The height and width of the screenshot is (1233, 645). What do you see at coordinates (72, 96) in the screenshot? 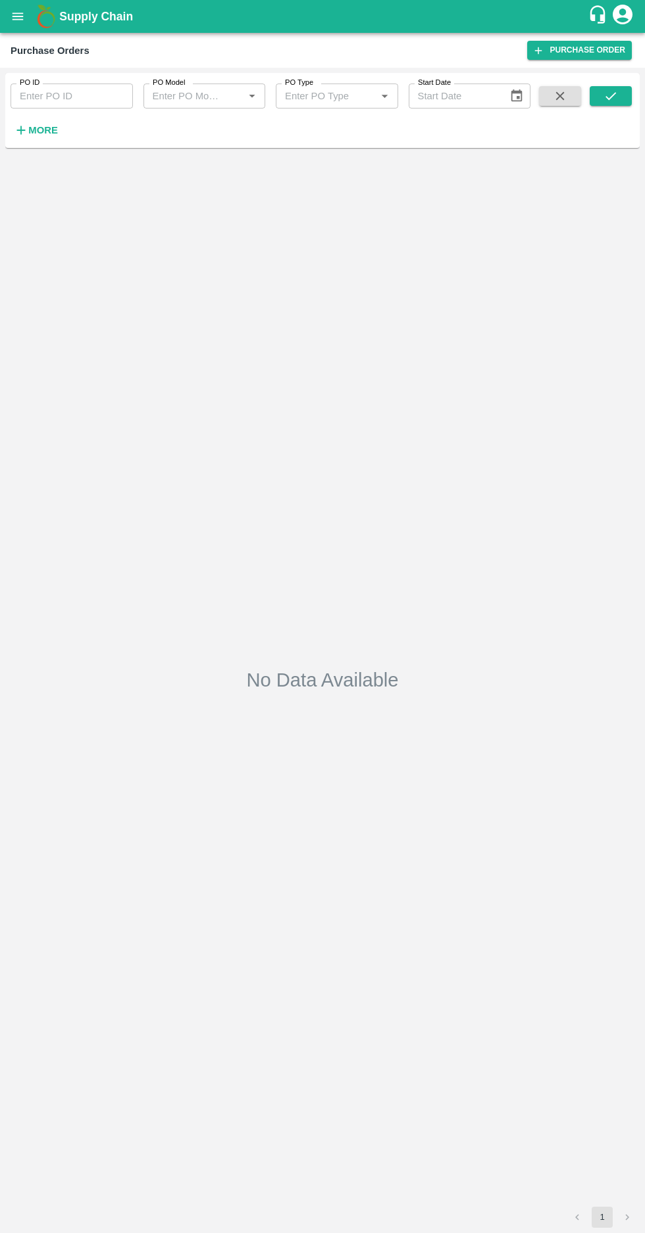
I see `input: Enter PO ID` at bounding box center [72, 96].